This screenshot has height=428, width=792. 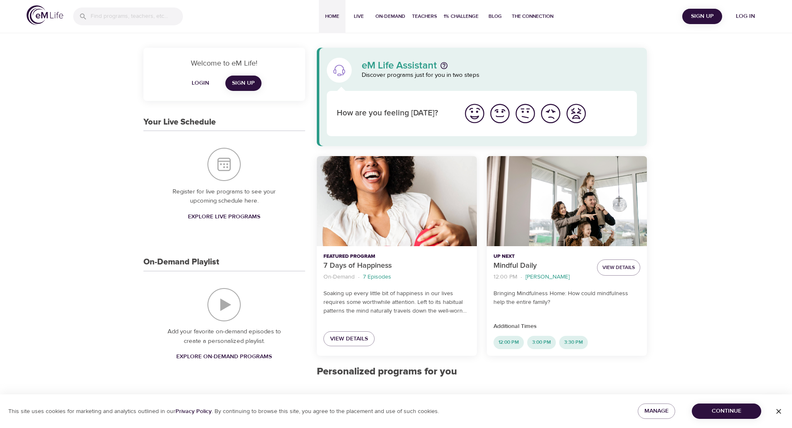 What do you see at coordinates (224, 63) in the screenshot?
I see `p: Welcome to eM Life!` at bounding box center [224, 63].